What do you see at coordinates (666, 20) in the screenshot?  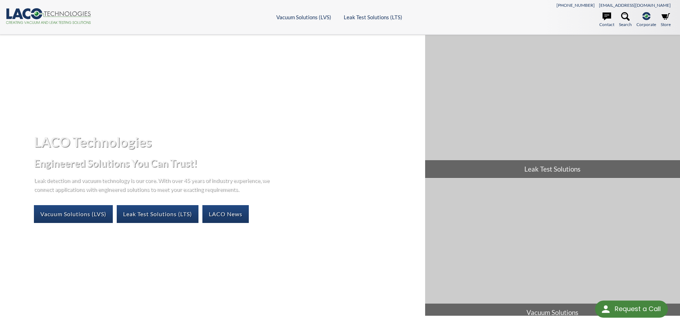 I see `a: Store` at bounding box center [666, 20].